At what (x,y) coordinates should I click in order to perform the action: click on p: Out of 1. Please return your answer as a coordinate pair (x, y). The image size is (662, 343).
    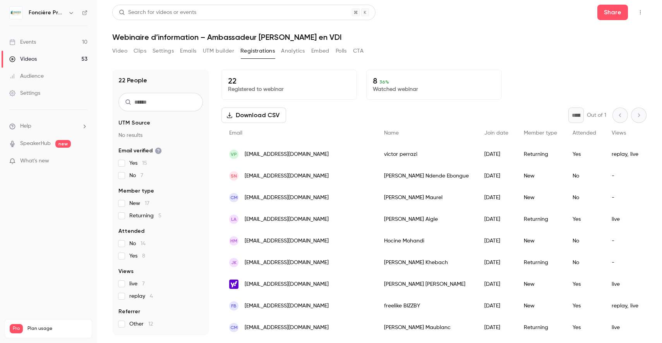
    Looking at the image, I should click on (596, 115).